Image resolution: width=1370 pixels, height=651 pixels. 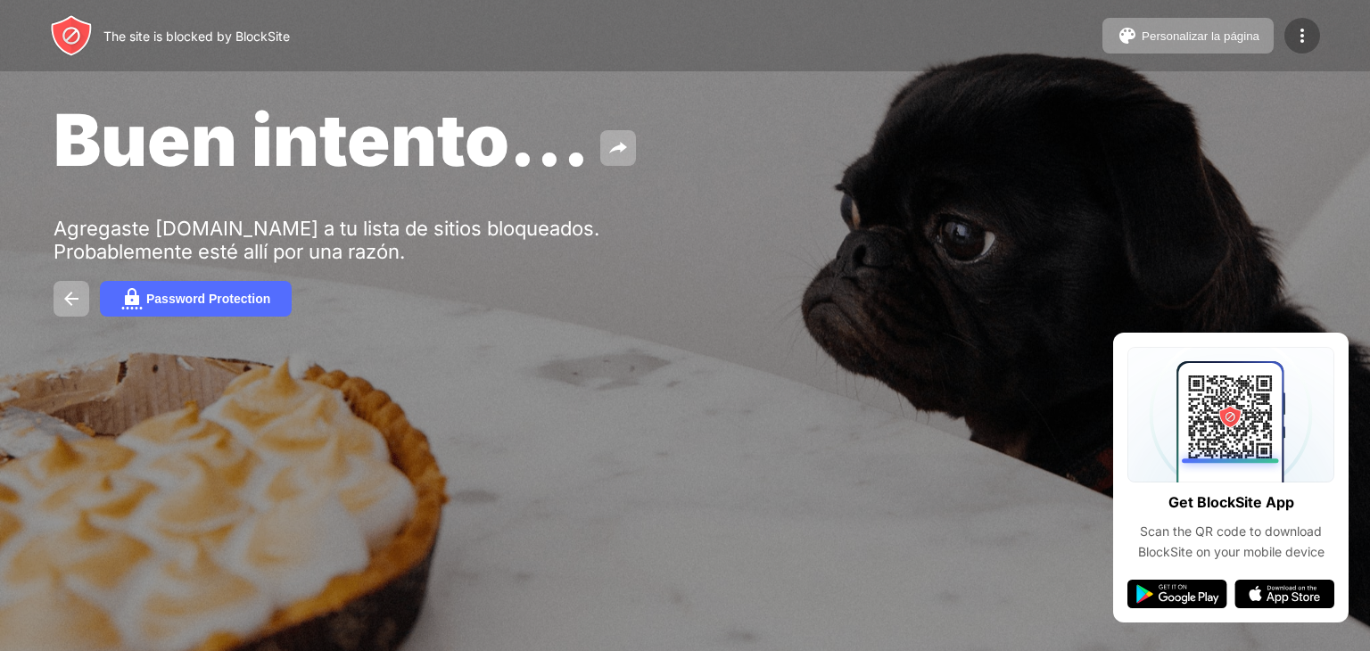 What do you see at coordinates (71, 299) in the screenshot?
I see `img: back.svg` at bounding box center [71, 299].